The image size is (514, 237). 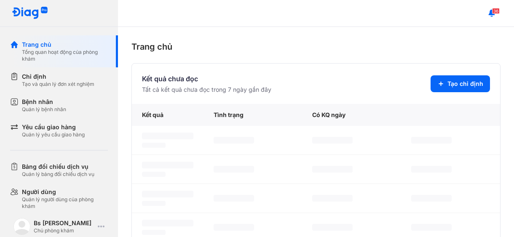 What do you see at coordinates (253, 115) in the screenshot?
I see `div: Tình trạng` at bounding box center [253, 115].